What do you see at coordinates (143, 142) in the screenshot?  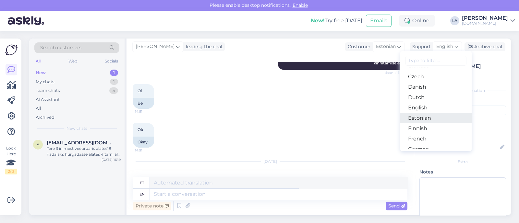 I see `div: Okay` at bounding box center [143, 142].